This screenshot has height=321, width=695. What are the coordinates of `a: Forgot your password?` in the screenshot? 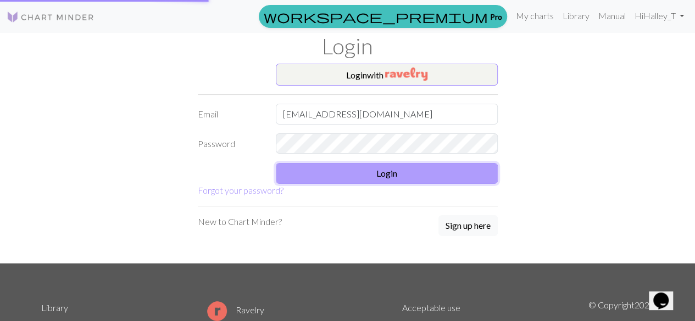 It's located at (241, 190).